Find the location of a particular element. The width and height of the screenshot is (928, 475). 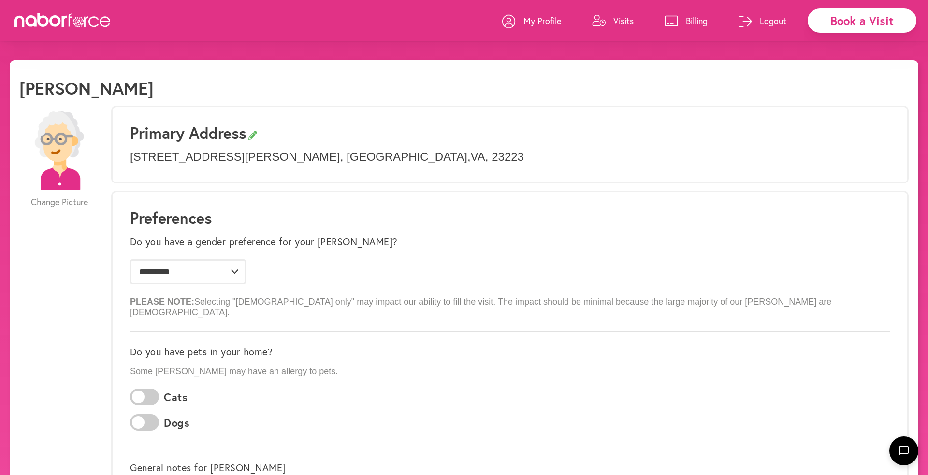

a: Billing is located at coordinates (686, 21).